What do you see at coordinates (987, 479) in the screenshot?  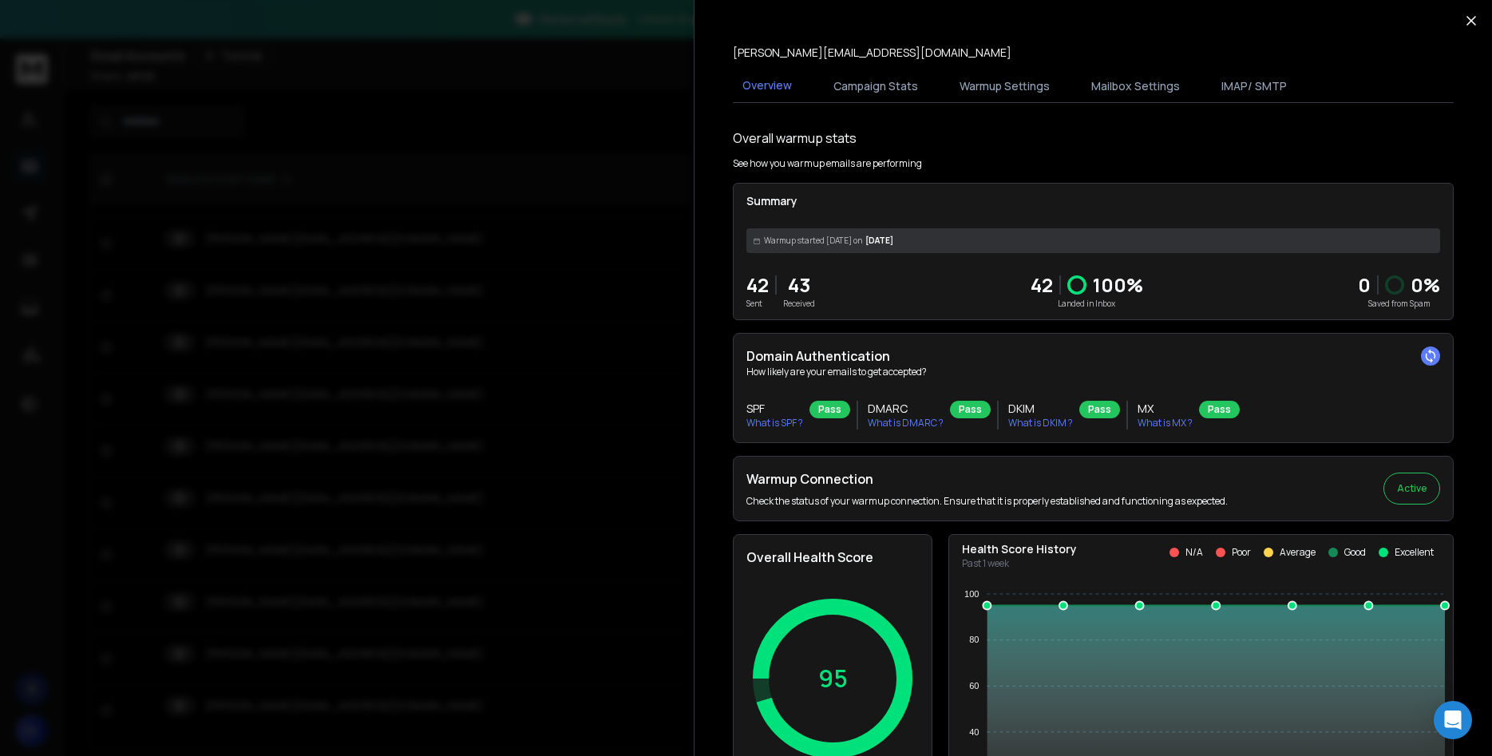 I see `h2: Warmup Connection` at bounding box center [987, 479].